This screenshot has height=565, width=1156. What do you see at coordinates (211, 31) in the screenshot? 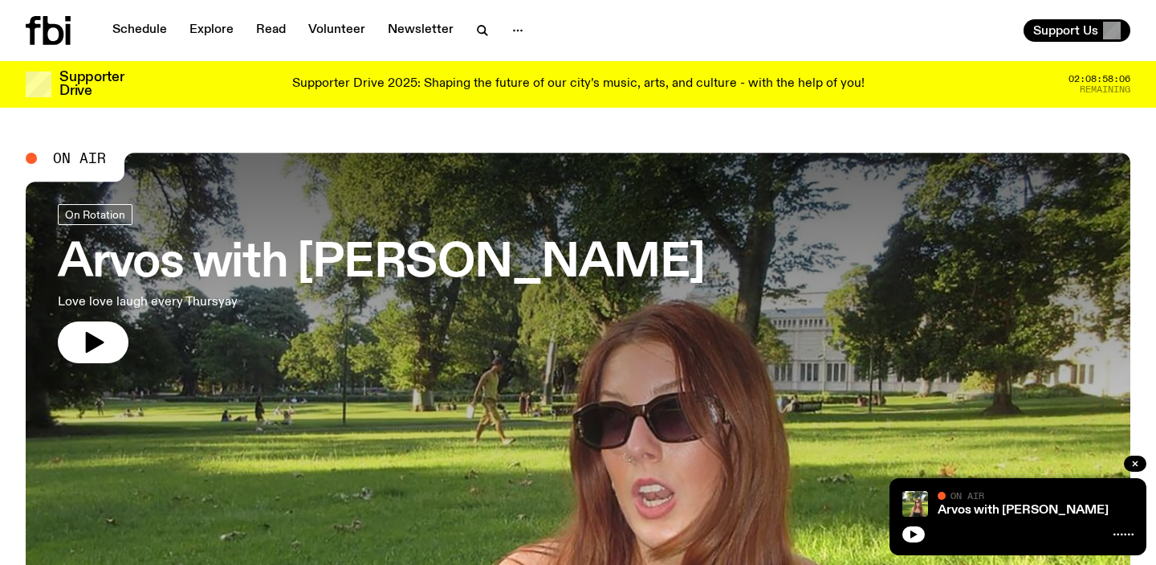
I see `a: Explore` at bounding box center [211, 31].